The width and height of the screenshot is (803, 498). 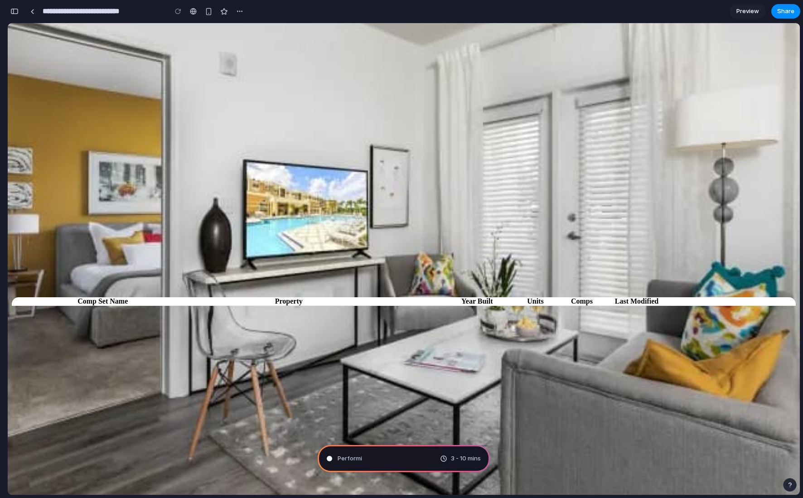 I want to click on span: Comp Set Name, so click(x=95, y=278).